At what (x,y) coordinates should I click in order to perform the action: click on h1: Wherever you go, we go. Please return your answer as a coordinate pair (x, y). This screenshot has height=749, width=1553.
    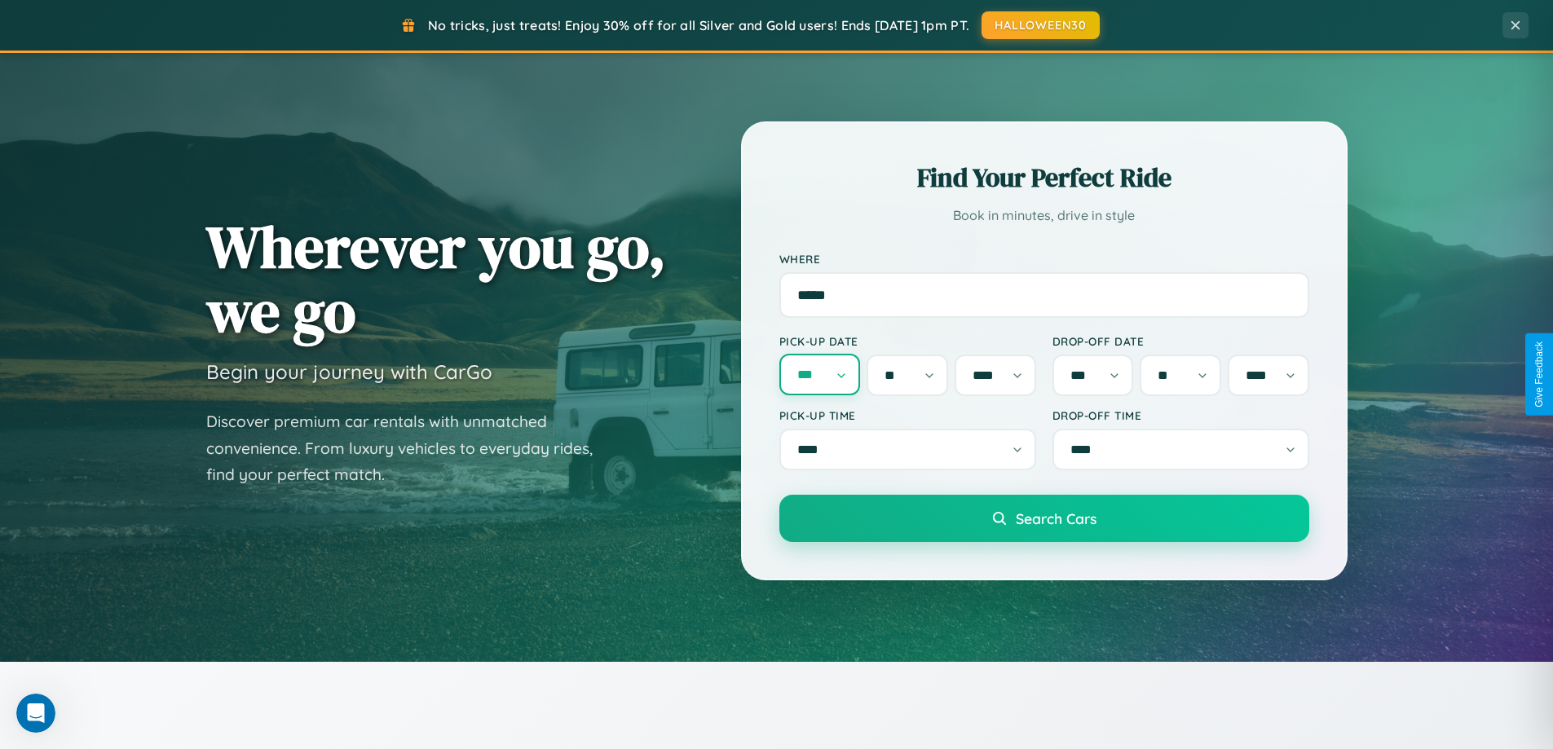
    Looking at the image, I should click on (436, 279).